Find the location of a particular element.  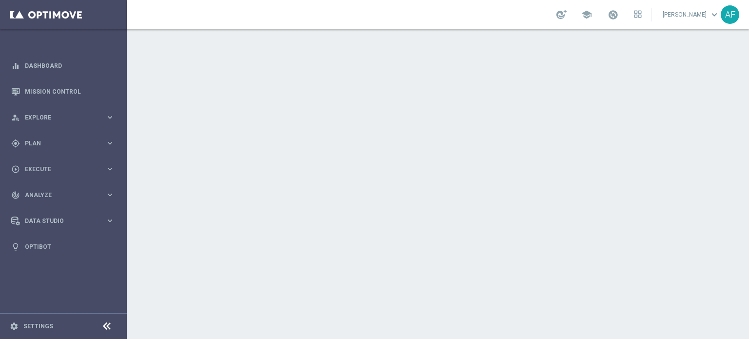

span: school is located at coordinates (587, 15).